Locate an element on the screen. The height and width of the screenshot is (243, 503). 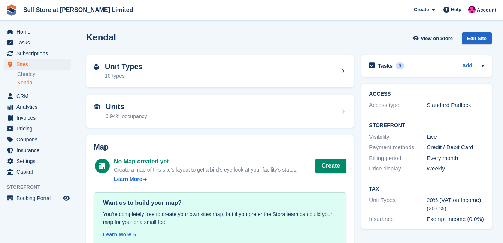
a: Kendal is located at coordinates (44, 83).